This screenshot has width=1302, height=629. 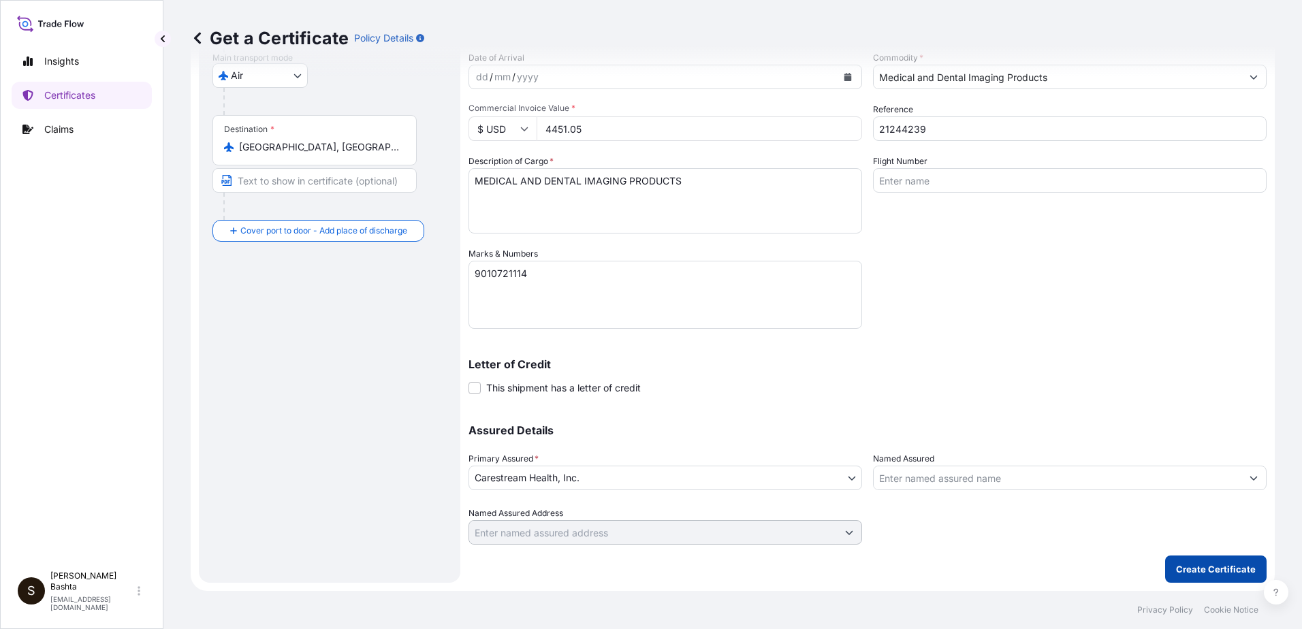 I want to click on span: This shipment has a letter of credit, so click(x=563, y=388).